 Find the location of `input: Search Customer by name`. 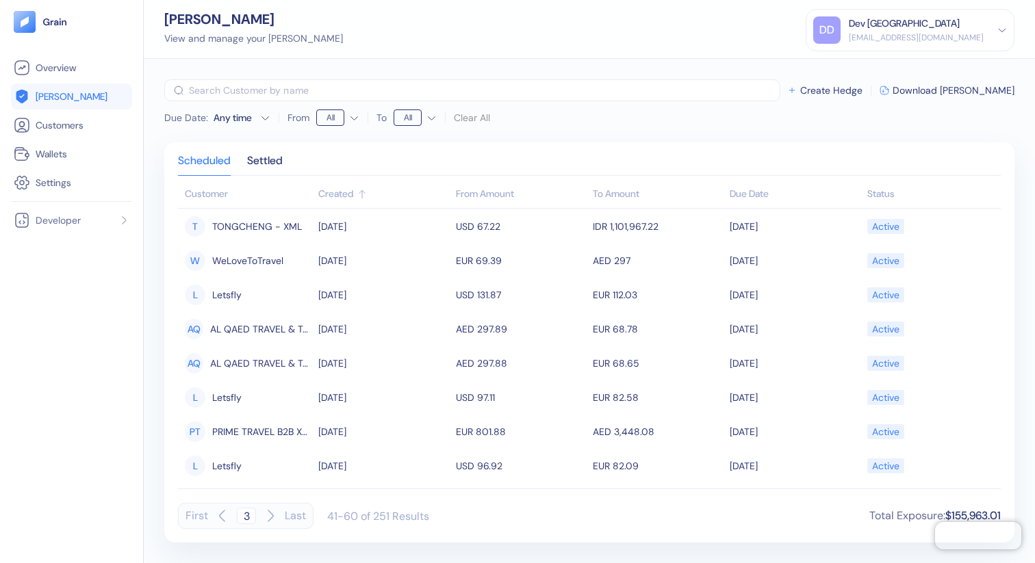

input: Search Customer by name is located at coordinates (485, 90).